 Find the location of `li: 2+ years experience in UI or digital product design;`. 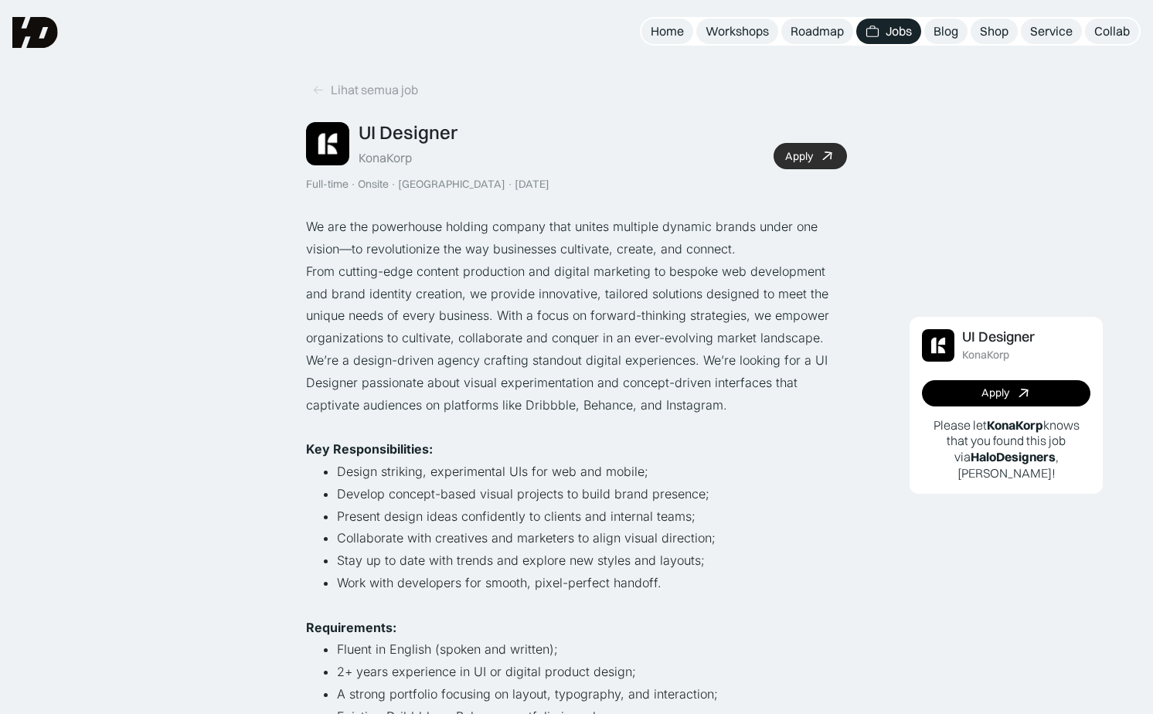

li: 2+ years experience in UI or digital product design; is located at coordinates (592, 671).